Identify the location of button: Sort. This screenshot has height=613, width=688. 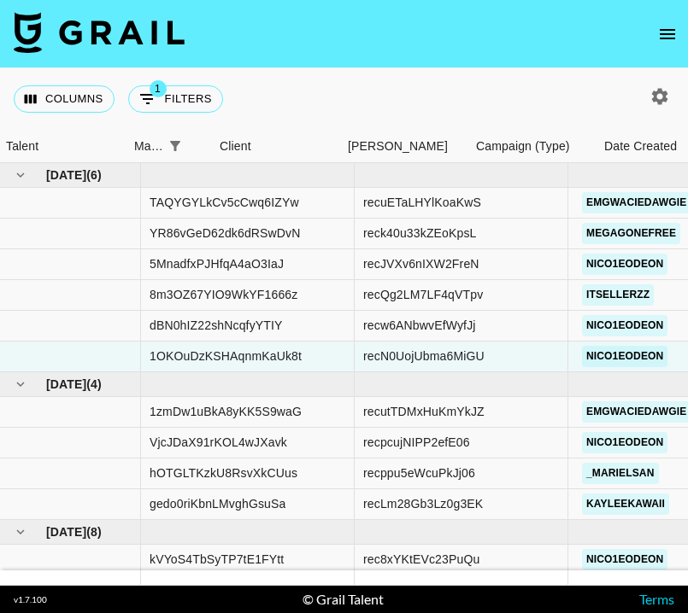
(199, 146).